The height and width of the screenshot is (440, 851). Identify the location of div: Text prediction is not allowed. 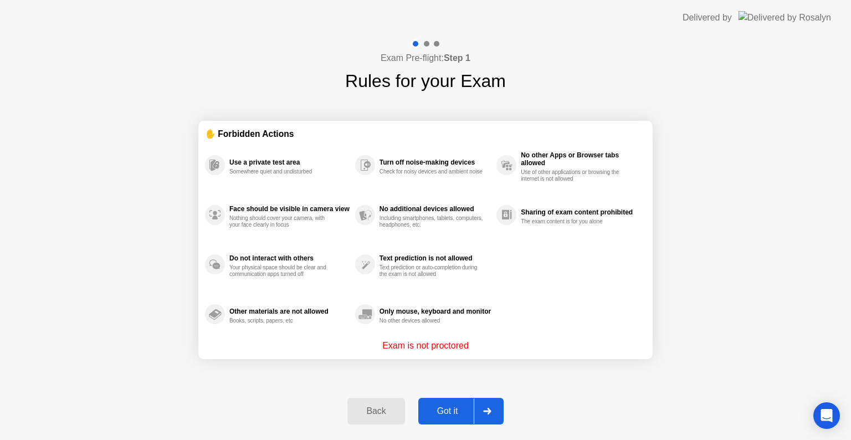
(435, 258).